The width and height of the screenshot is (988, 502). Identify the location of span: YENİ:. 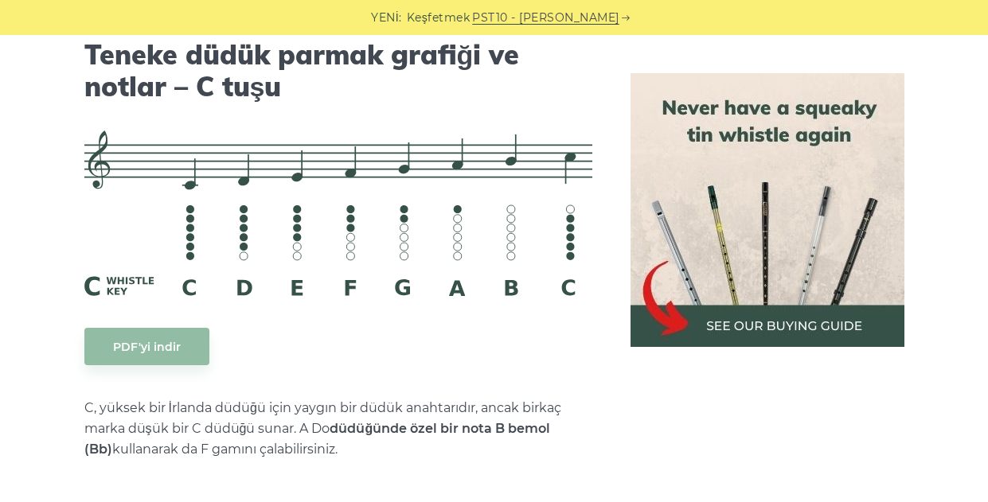
(386, 18).